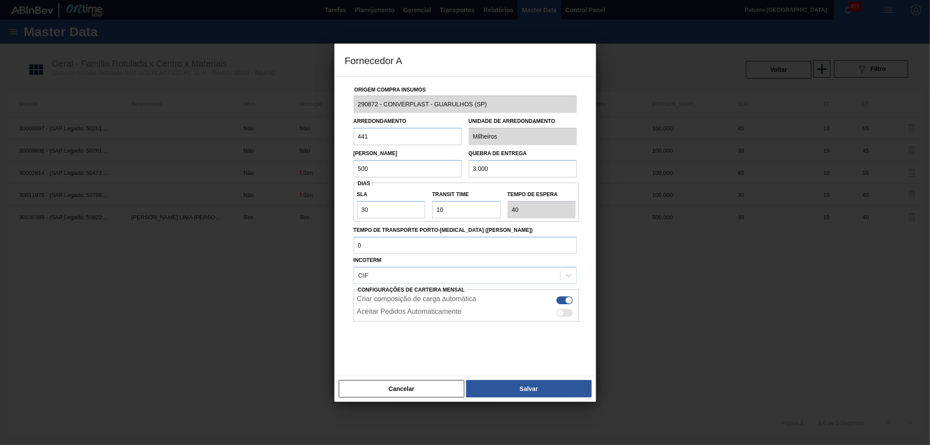 This screenshot has width=930, height=445. I want to click on label: Criar composição de carga automática, so click(417, 301).